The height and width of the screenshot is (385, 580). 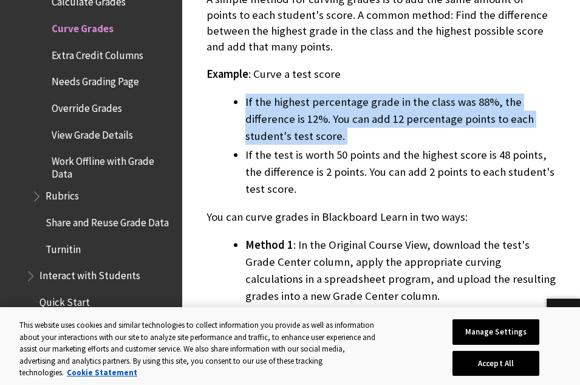 I want to click on span: Method 1, so click(x=269, y=244).